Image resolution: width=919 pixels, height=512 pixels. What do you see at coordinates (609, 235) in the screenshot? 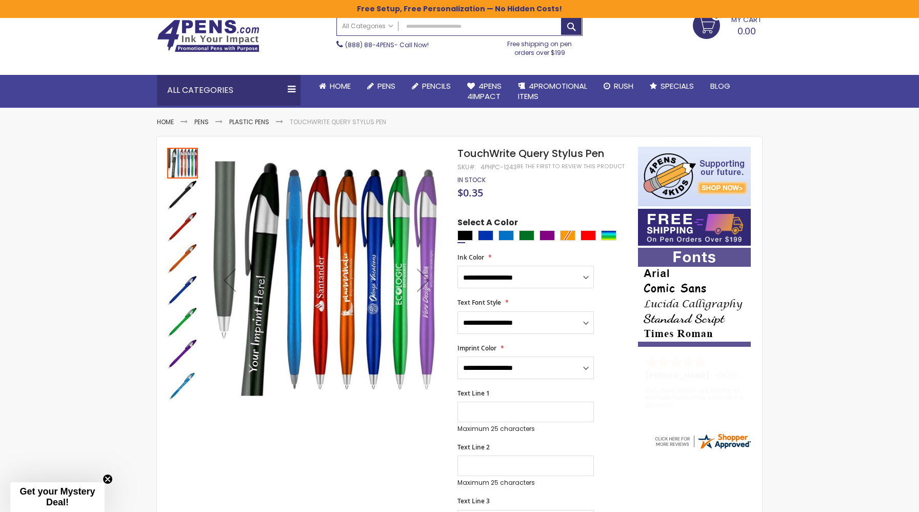
I see `div: Assorted` at bounding box center [609, 235].